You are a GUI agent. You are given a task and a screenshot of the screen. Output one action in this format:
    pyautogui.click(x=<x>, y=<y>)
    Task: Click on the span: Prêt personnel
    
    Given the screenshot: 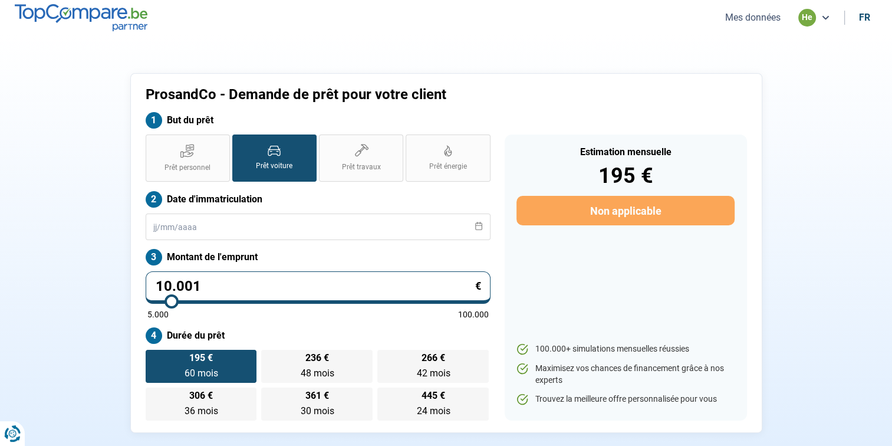 What is the action you would take?
    pyautogui.click(x=188, y=168)
    